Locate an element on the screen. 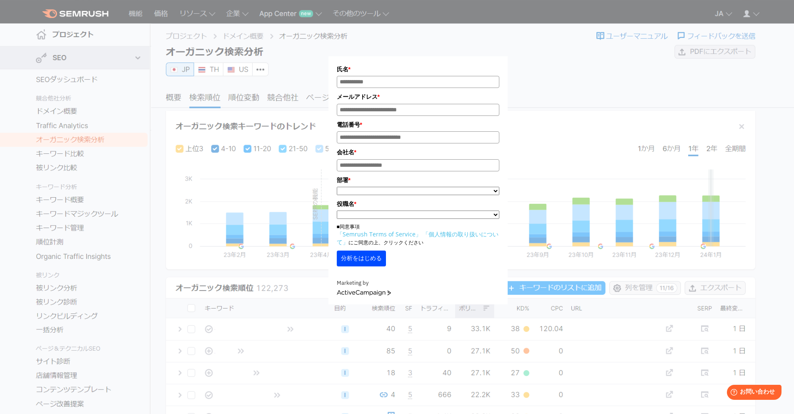 This screenshot has height=414, width=794. label: 会社名 is located at coordinates (418, 152).